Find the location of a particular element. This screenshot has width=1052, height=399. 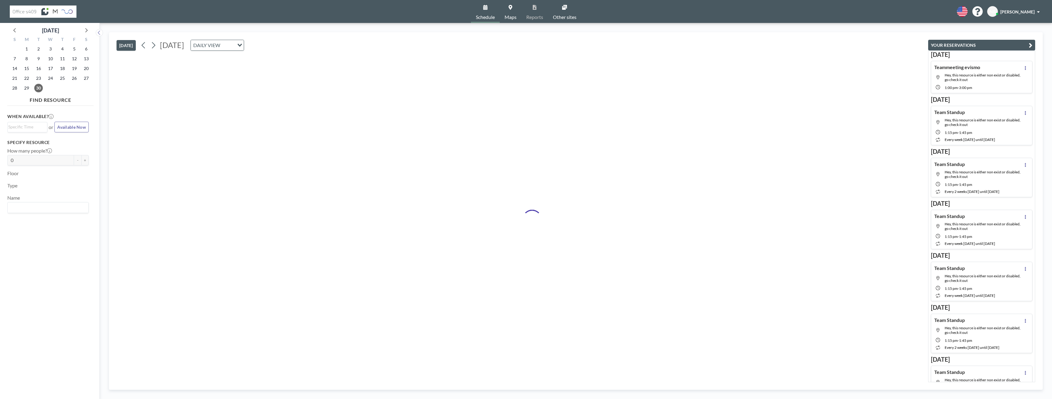

h4: Teammeeting evismo is located at coordinates (957, 67).